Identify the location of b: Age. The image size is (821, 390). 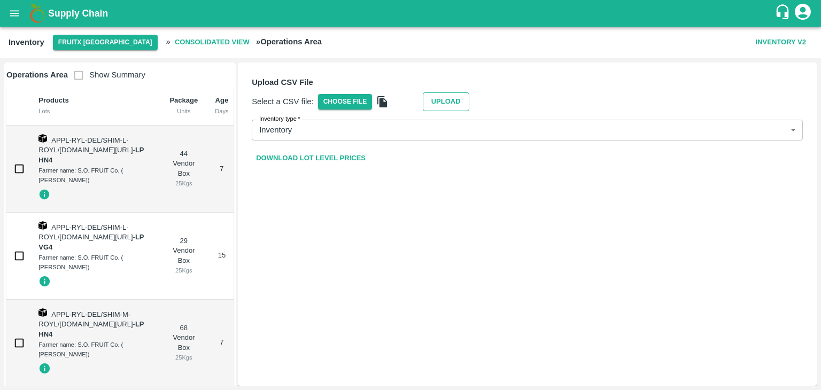
(222, 100).